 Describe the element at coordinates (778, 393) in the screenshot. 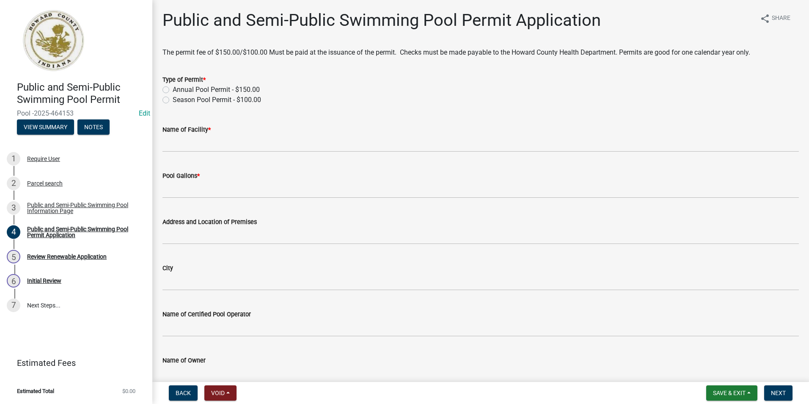

I see `span: Next` at that location.